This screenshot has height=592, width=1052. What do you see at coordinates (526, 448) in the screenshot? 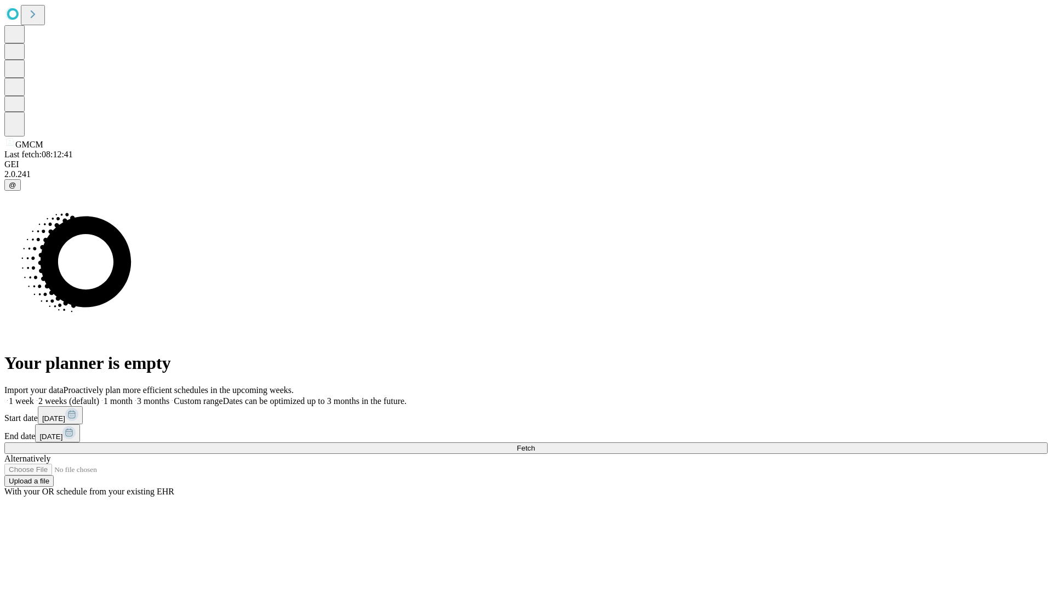
I see `button: Fetch` at bounding box center [526, 448].